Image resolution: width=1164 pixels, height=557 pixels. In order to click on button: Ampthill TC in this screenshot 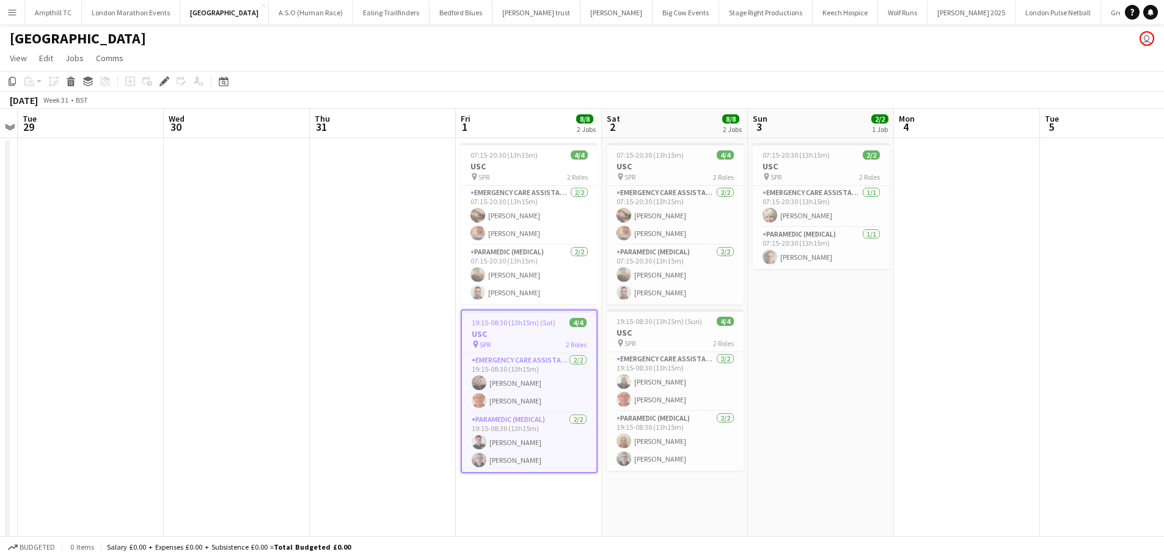, I will do `click(53, 12)`.